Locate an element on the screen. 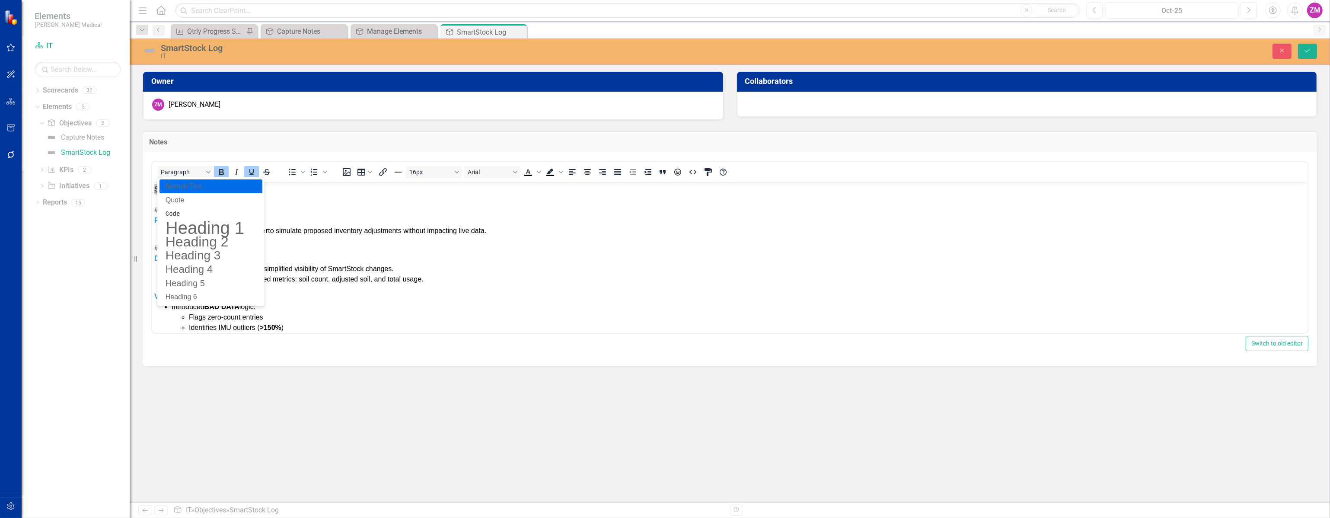 The image size is (1330, 518). img: ClearPoint Strategy is located at coordinates (12, 17).